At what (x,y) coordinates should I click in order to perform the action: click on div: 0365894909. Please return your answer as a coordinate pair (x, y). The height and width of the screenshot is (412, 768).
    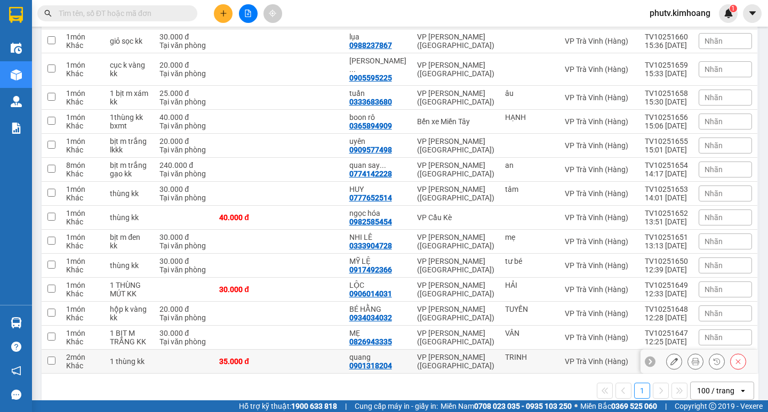
    Looking at the image, I should click on (371, 126).